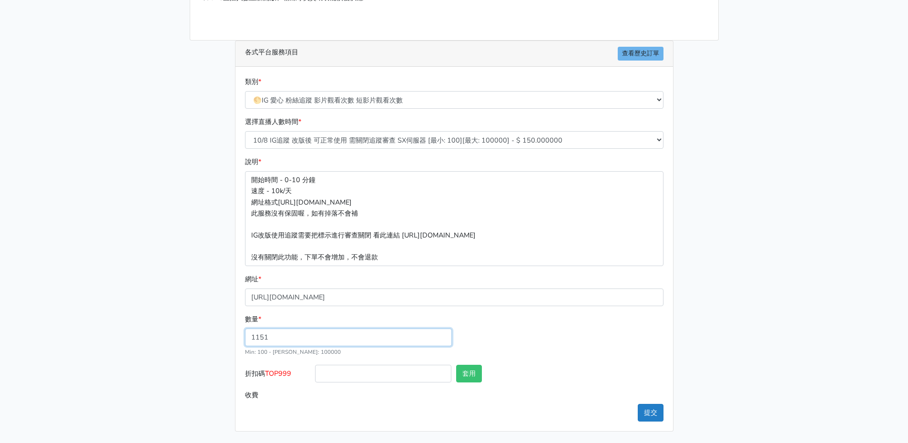 This screenshot has height=443, width=908. Describe the element at coordinates (651, 412) in the screenshot. I see `button: 提交` at that location.